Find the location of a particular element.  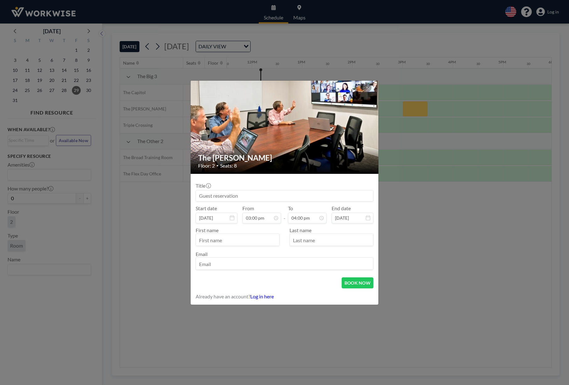

label: Title is located at coordinates (203, 186).